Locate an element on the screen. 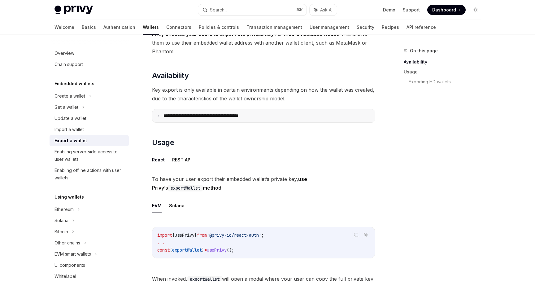  span: On this page is located at coordinates (424, 51).